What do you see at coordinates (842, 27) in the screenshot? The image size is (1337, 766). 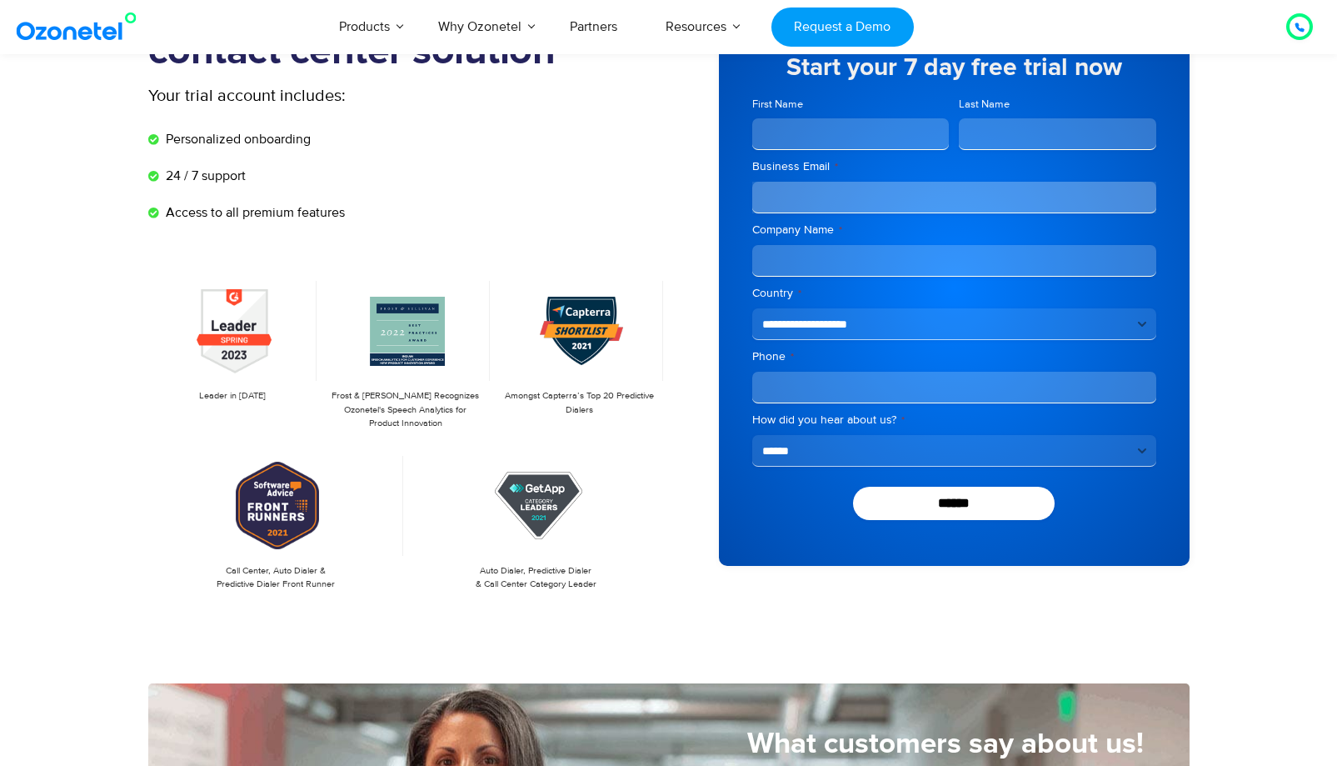 I see `a: Request a Demo` at bounding box center [842, 27].